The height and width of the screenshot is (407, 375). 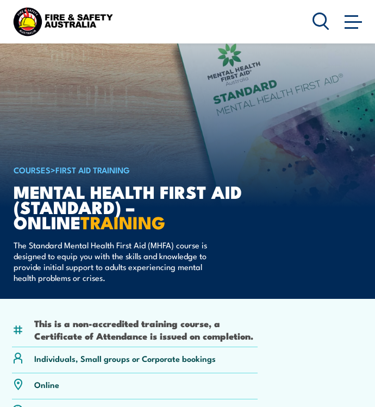 What do you see at coordinates (148, 206) in the screenshot?
I see `h1: Mental Health First Aid (Standard) – Online` at bounding box center [148, 206].